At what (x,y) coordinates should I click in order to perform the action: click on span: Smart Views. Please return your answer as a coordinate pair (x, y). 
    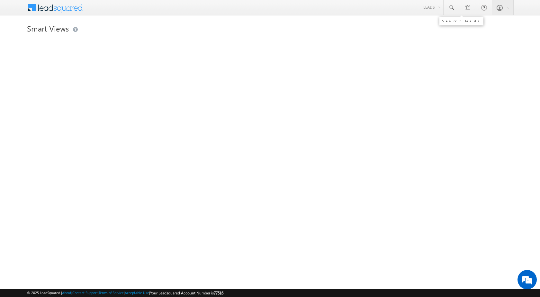
    Looking at the image, I should click on (48, 28).